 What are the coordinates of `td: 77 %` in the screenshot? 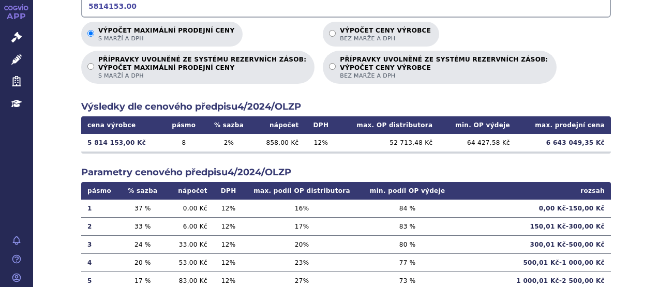 It's located at (408, 262).